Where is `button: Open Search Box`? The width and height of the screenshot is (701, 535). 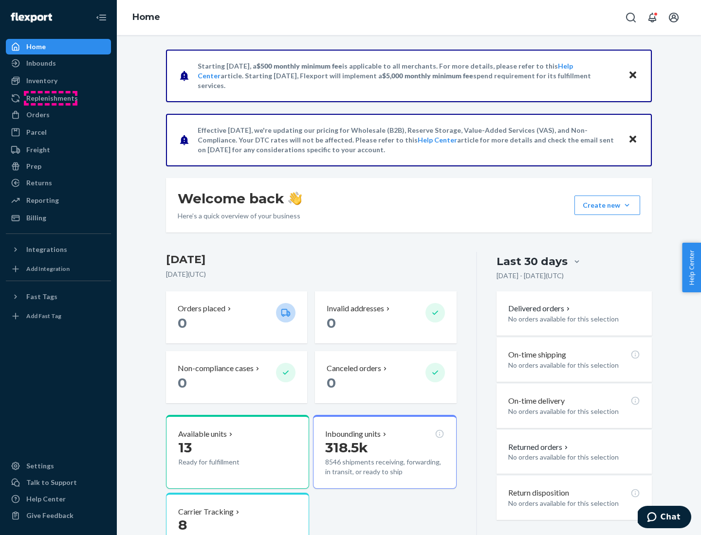 button: Open Search Box is located at coordinates (631, 18).